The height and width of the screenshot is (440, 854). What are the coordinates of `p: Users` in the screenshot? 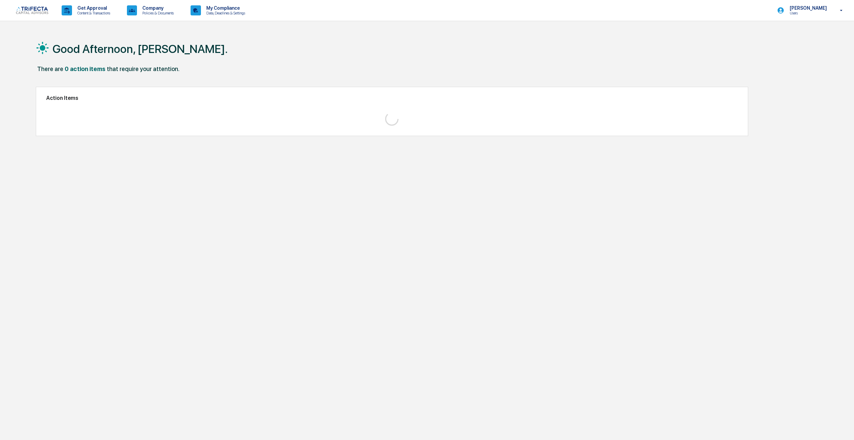 It's located at (808, 13).